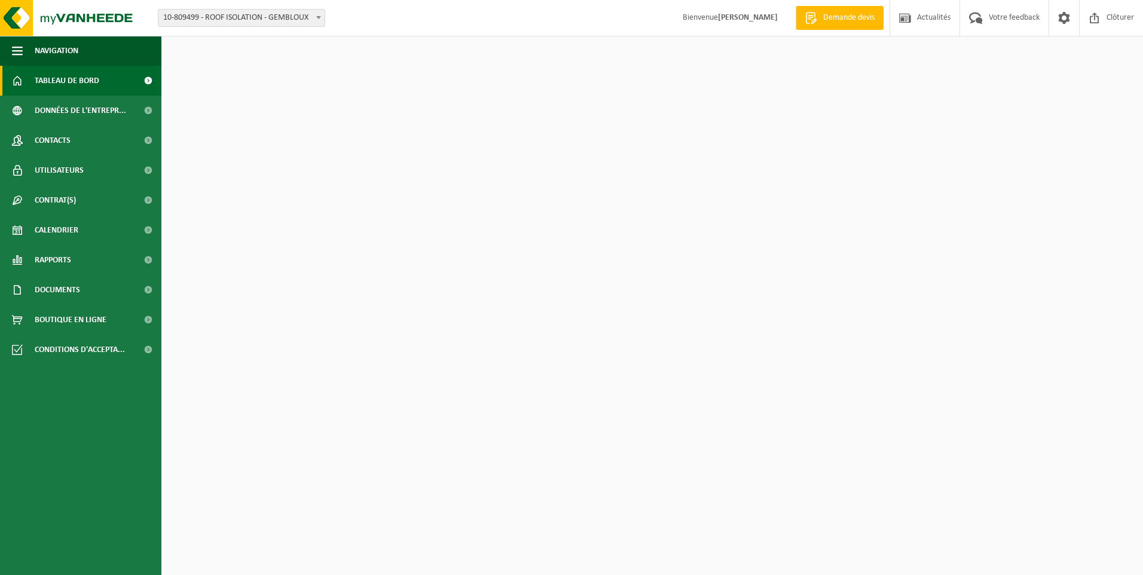 This screenshot has height=575, width=1143. I want to click on a: Demande devis, so click(839, 18).